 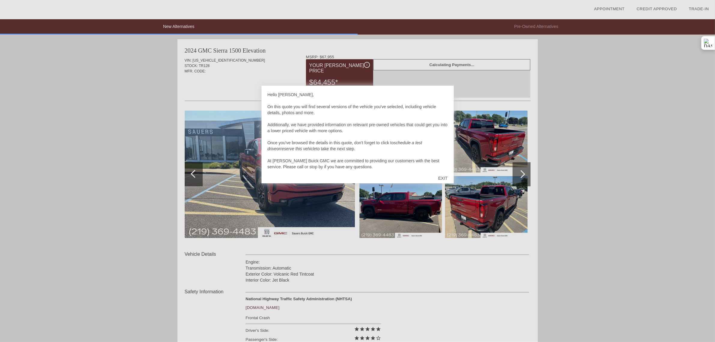 I want to click on a: Credit Approved, so click(x=656, y=9).